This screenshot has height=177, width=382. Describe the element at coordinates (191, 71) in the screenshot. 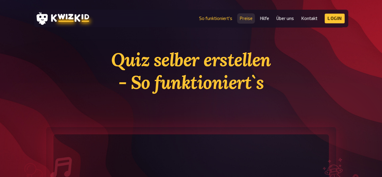

I see `h1: Quiz selber erstellen - So funktioniert`s` at that location.